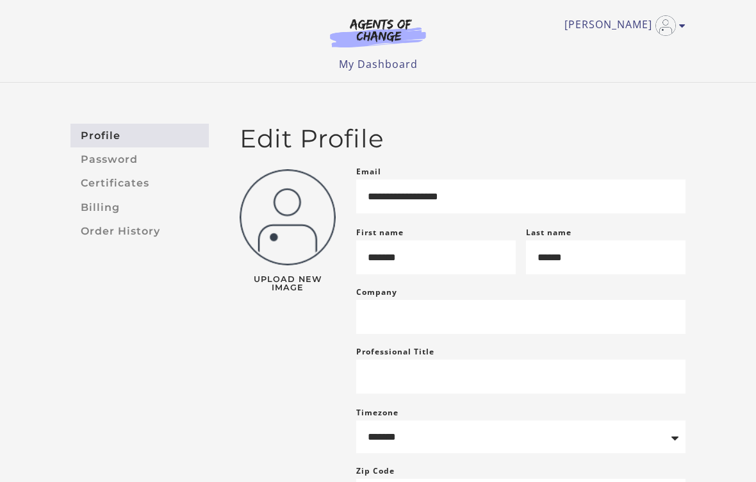 The image size is (756, 482). What do you see at coordinates (140, 183) in the screenshot?
I see `a: Certificates` at bounding box center [140, 183].